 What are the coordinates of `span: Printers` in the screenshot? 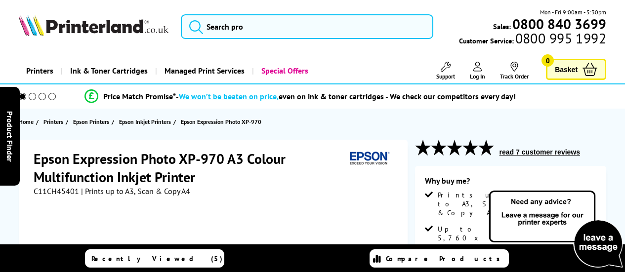 It's located at (53, 122).